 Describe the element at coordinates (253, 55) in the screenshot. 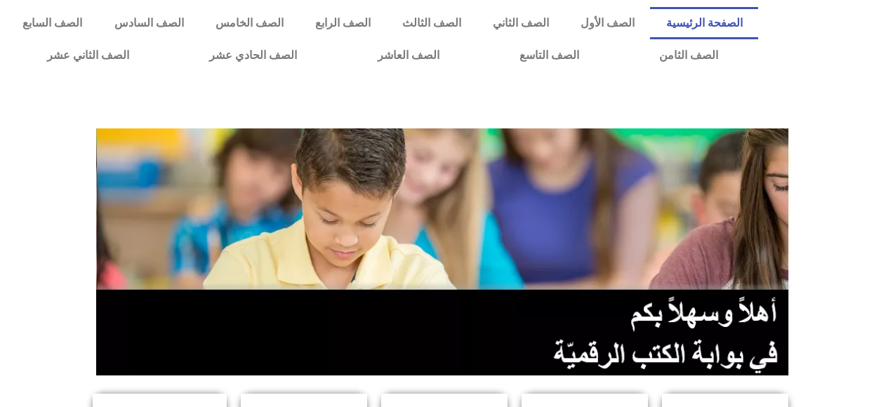

I see `a: الصف الحادي عشر` at that location.